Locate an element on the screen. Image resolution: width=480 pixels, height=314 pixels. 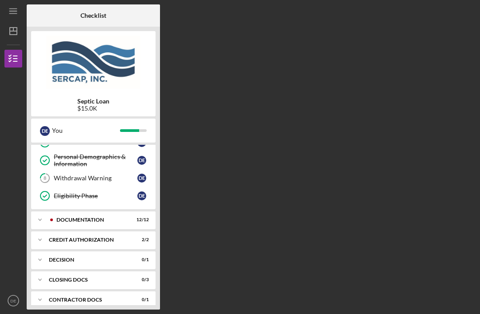
div: Documentation is located at coordinates (92, 220).